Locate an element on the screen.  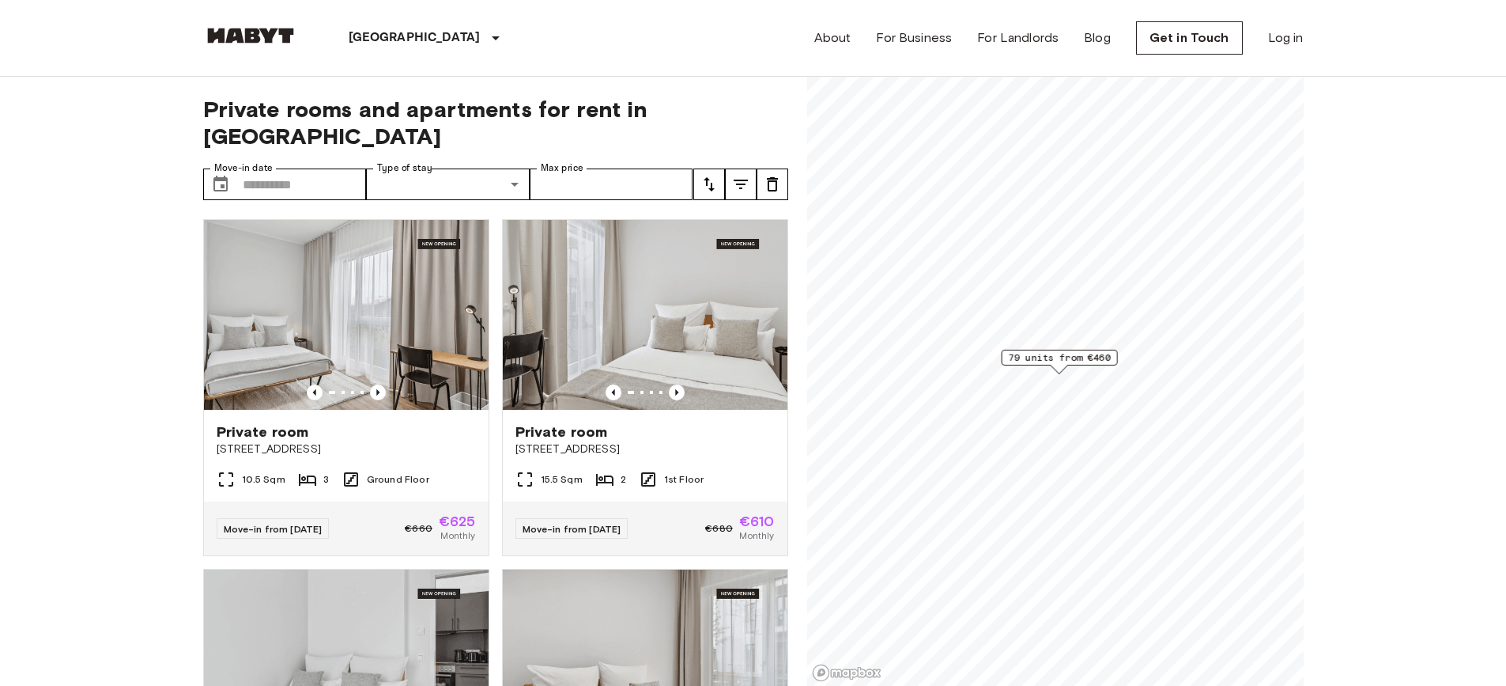
span: €660 is located at coordinates (418, 528).